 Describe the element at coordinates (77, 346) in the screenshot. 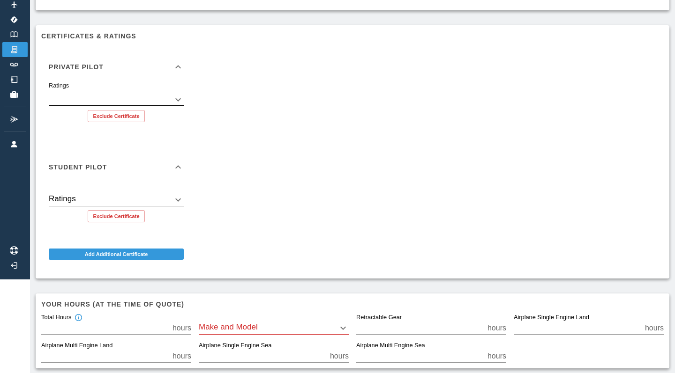

I see `label: Airplane Multi Engine Land` at that location.